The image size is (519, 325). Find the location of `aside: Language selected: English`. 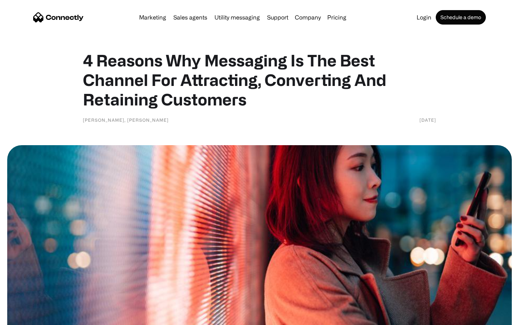

aside: Language selected: English is located at coordinates (25, 317).